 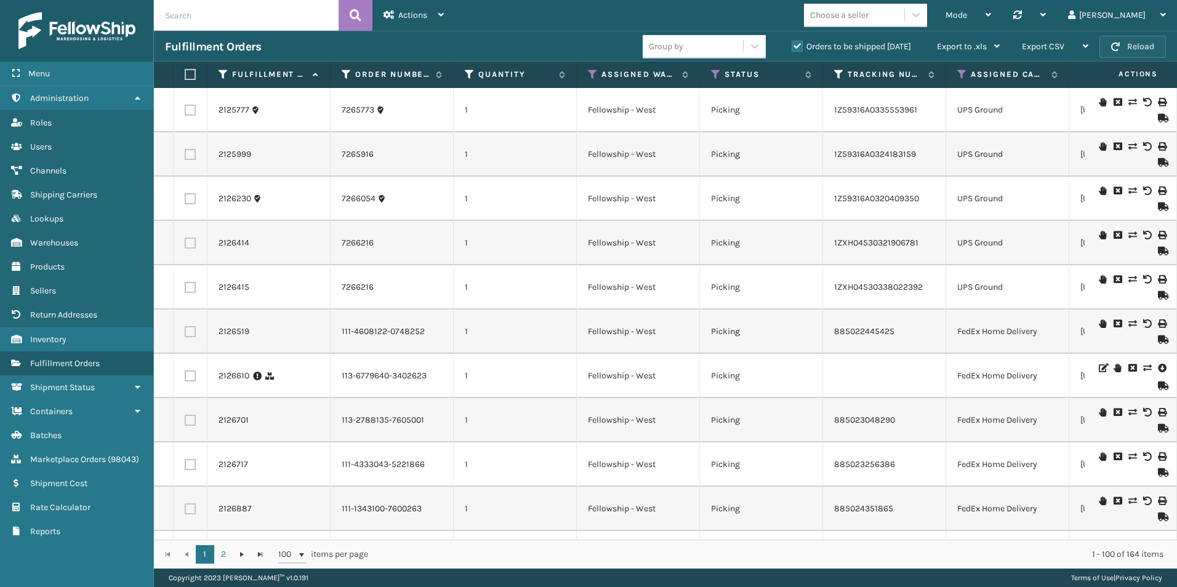 I want to click on a: 2125999, so click(x=235, y=155).